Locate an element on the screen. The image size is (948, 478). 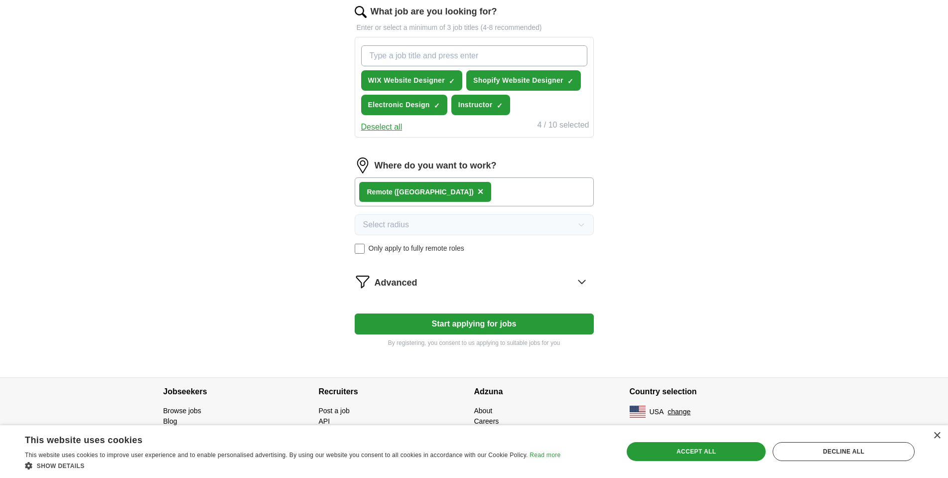
div: Close is located at coordinates (937, 436).